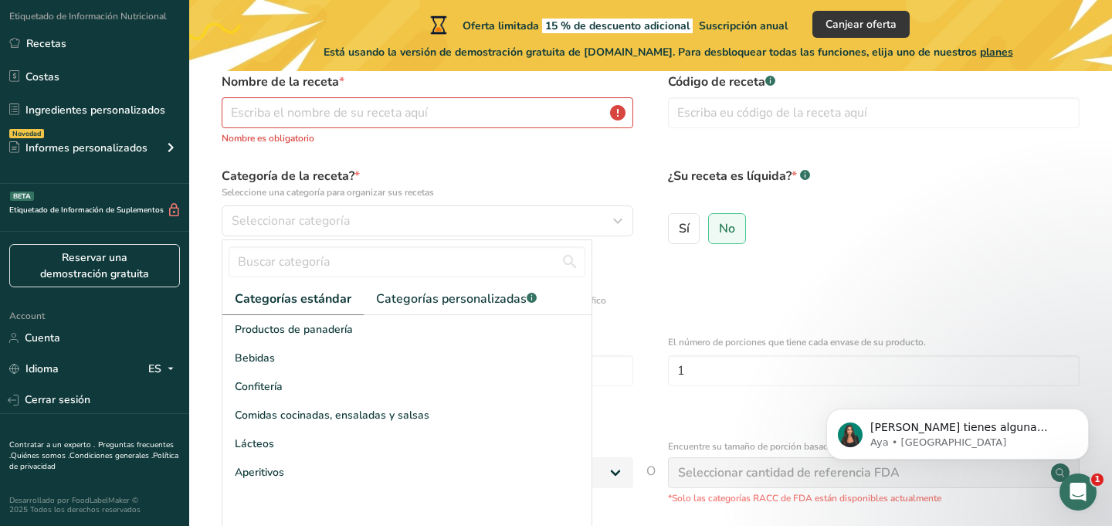 The image size is (1112, 526). I want to click on span: Comidas cocinadas, ensaladas y salsas, so click(332, 415).